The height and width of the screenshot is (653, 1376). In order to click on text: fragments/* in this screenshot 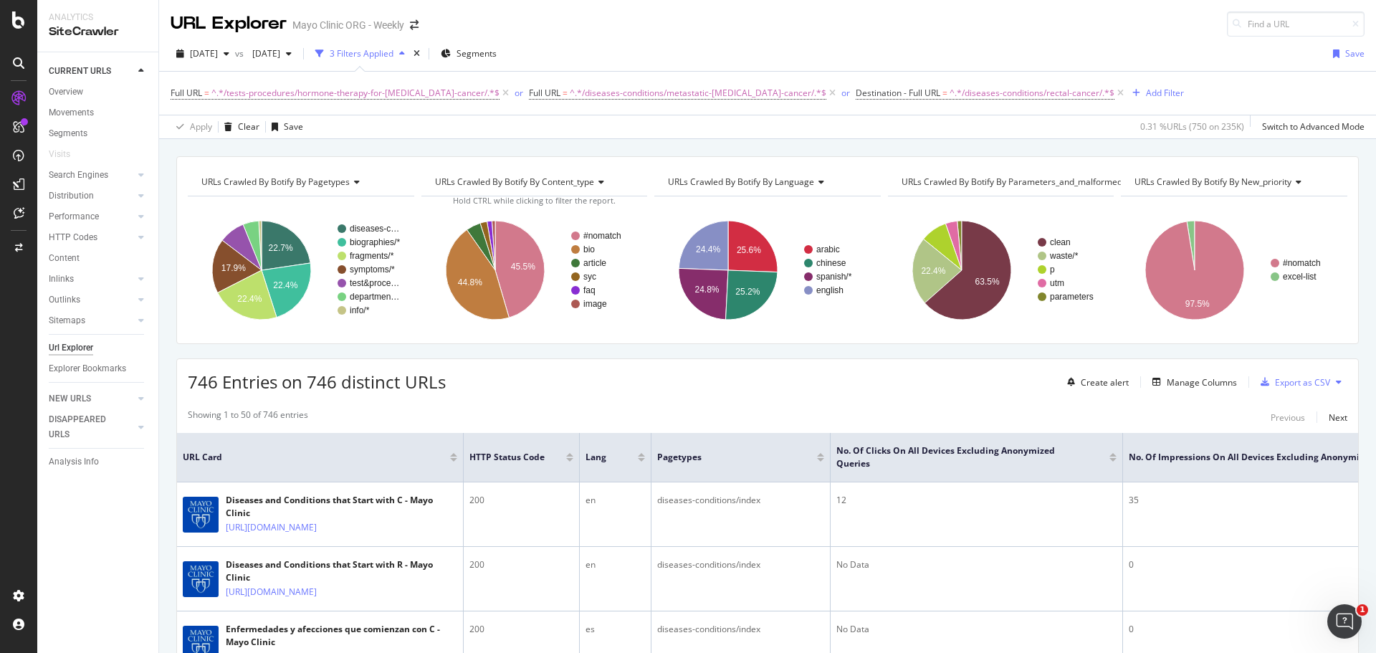, I will do `click(372, 256)`.